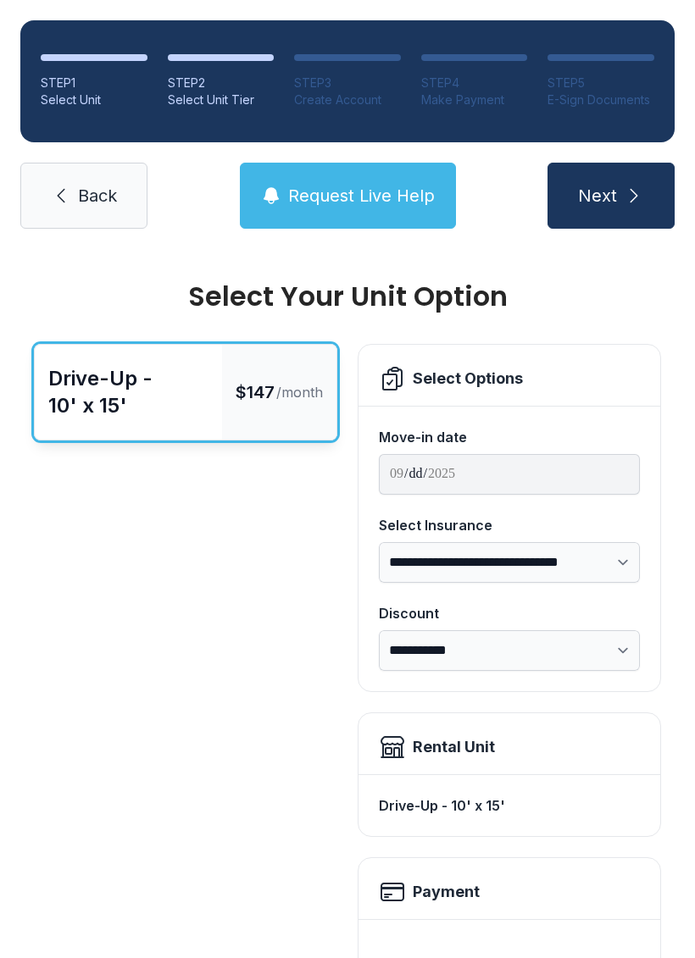 The height and width of the screenshot is (958, 695). What do you see at coordinates (509, 613) in the screenshot?
I see `div: Discount` at bounding box center [509, 613].